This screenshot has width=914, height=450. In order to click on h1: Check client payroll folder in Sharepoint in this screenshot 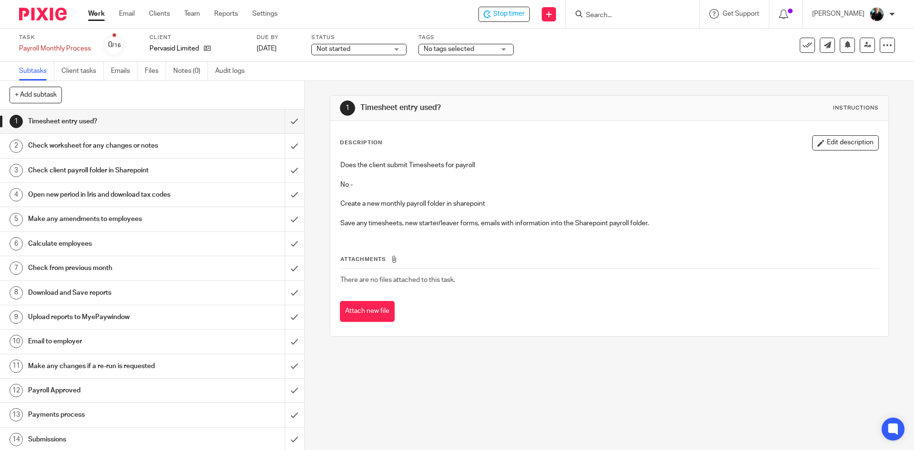, I will do `click(110, 171)`.